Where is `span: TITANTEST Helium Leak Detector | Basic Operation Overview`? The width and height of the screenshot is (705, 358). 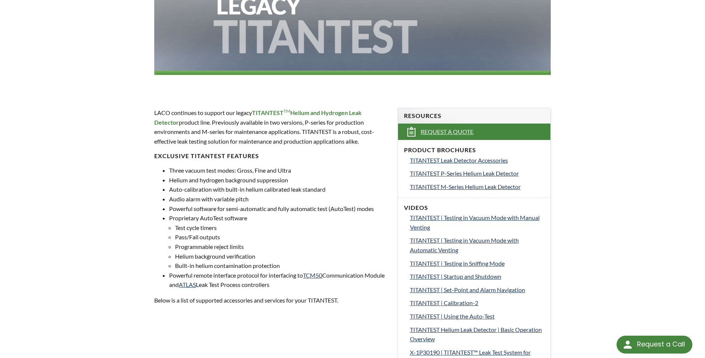
span: TITANTEST Helium Leak Detector | Basic Operation Overview is located at coordinates (476, 334).